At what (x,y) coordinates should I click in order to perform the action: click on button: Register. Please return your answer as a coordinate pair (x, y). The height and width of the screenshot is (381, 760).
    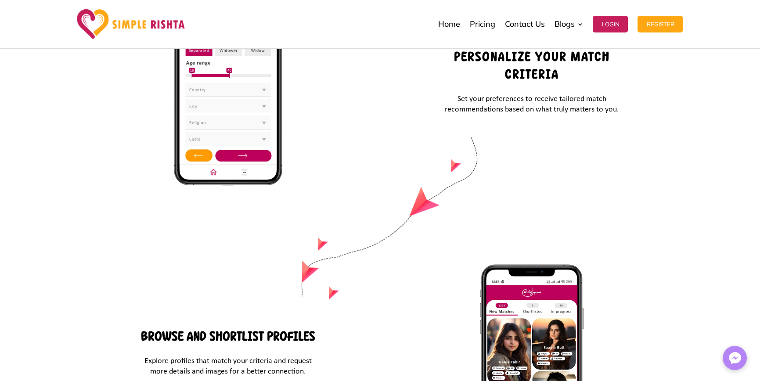
    Looking at the image, I should click on (660, 24).